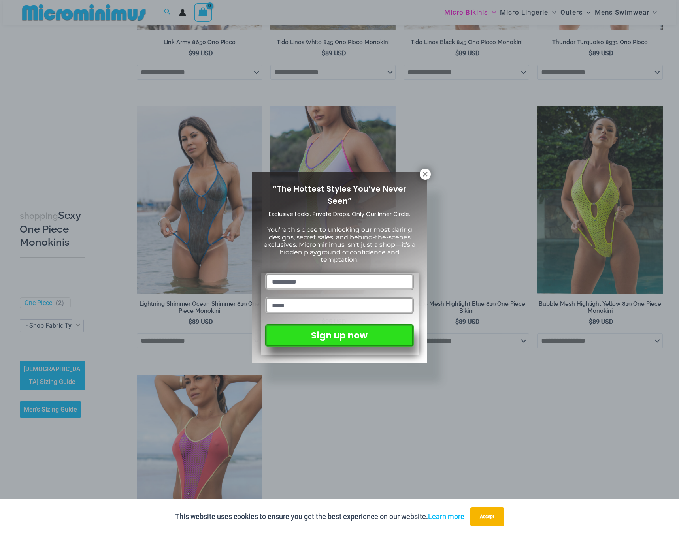 The image size is (679, 534). Describe the element at coordinates (339, 214) in the screenshot. I see `span: Exclusive Looks. Private Drops. Only Our Inner Circle.` at that location.